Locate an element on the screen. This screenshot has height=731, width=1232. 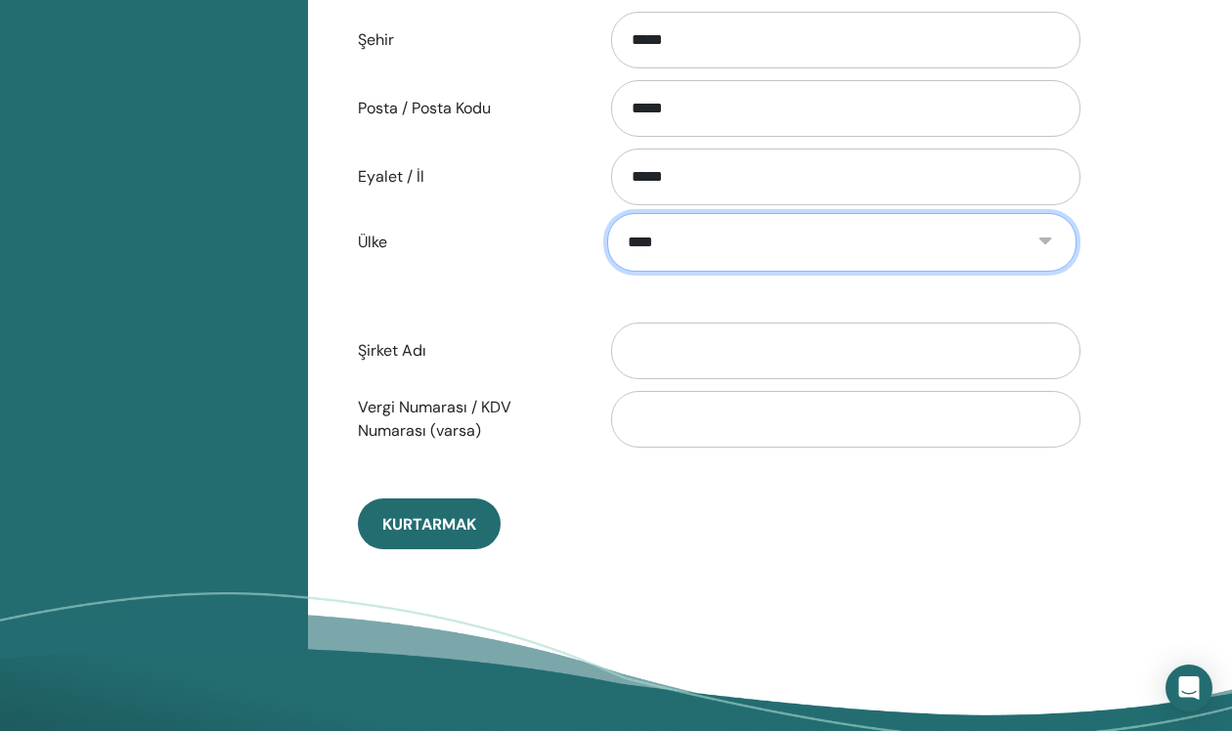
label: Şirket Adı is located at coordinates (467, 351).